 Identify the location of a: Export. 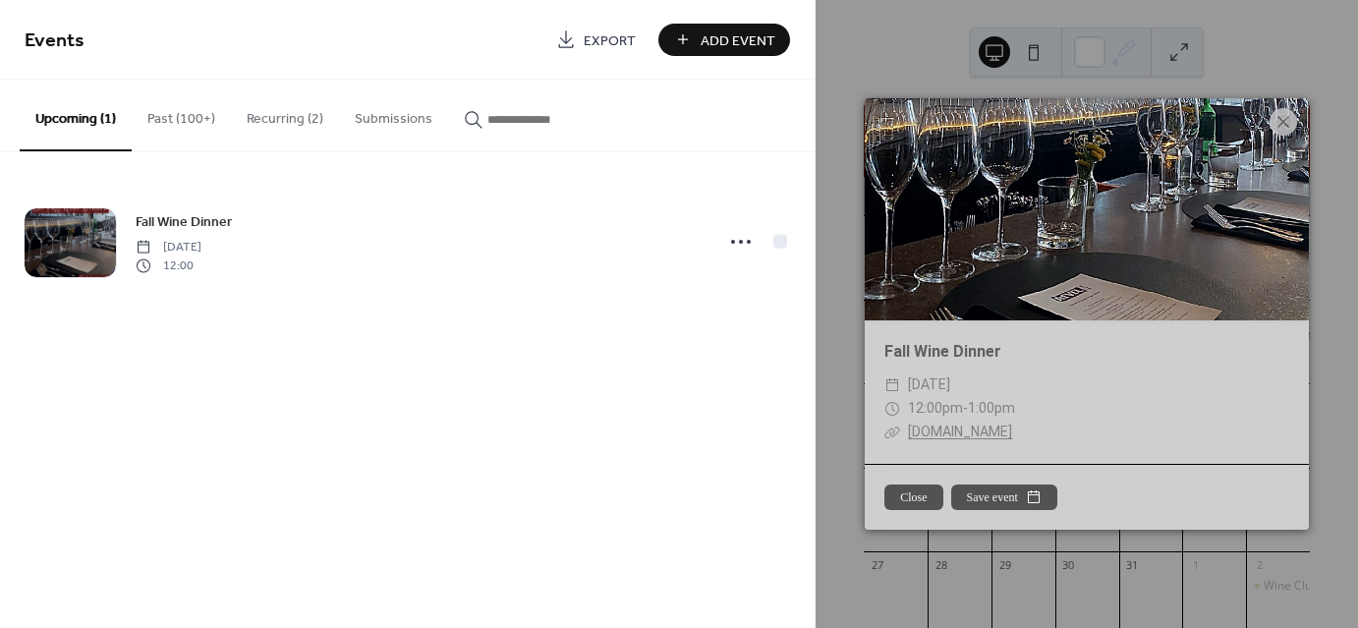
(595, 39).